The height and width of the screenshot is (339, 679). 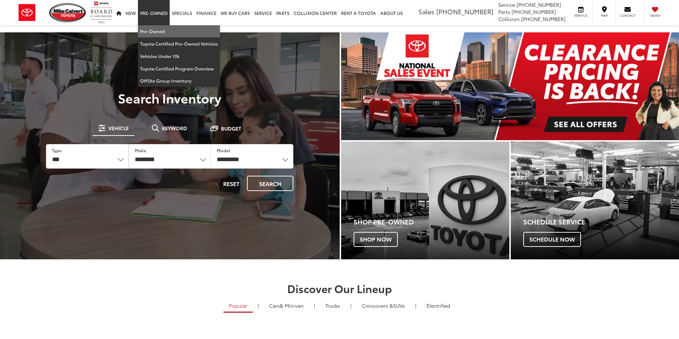 I want to click on span: Contact, so click(x=627, y=15).